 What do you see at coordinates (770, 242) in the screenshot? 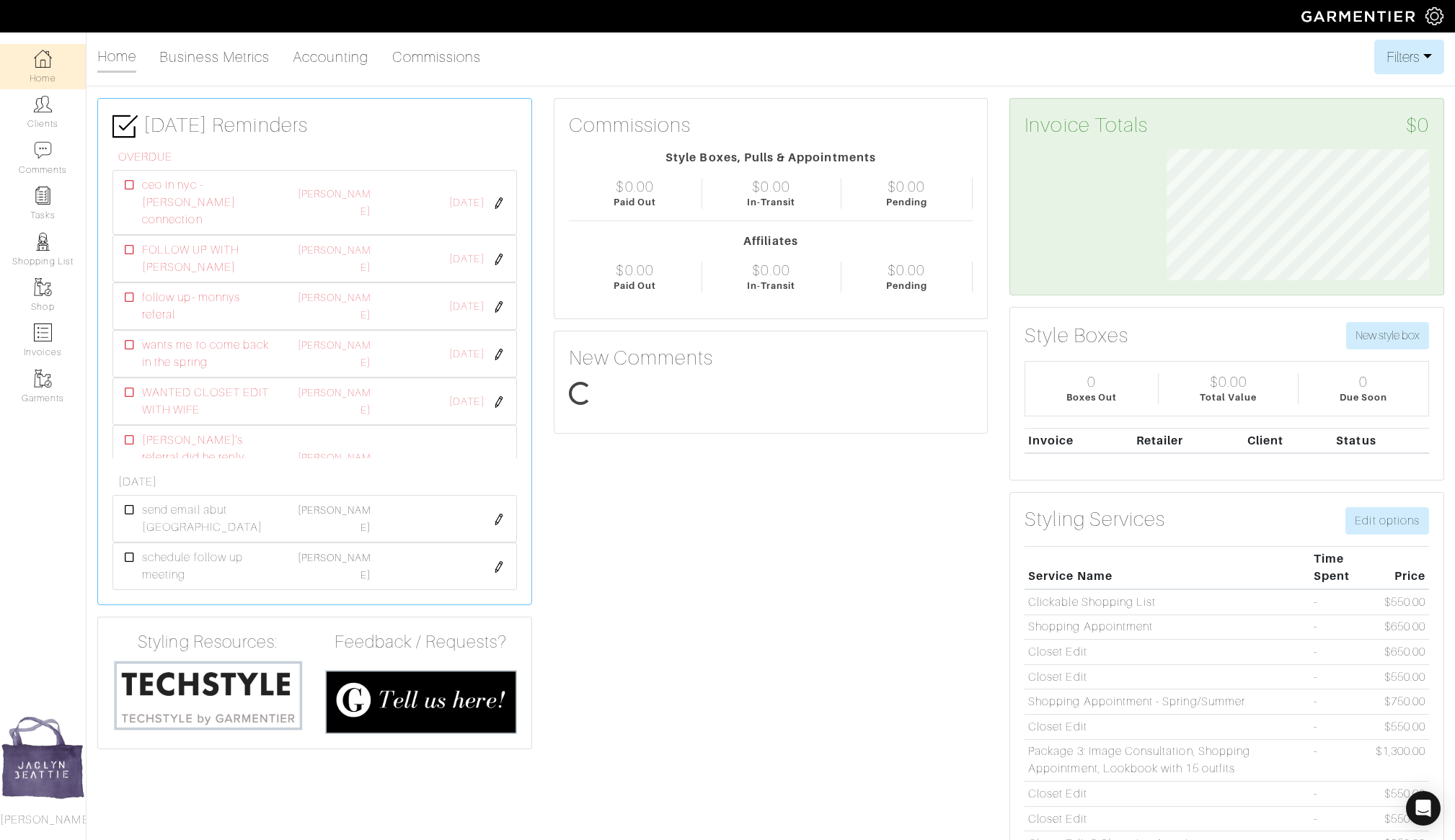
I see `div: Affiliates` at bounding box center [770, 242].